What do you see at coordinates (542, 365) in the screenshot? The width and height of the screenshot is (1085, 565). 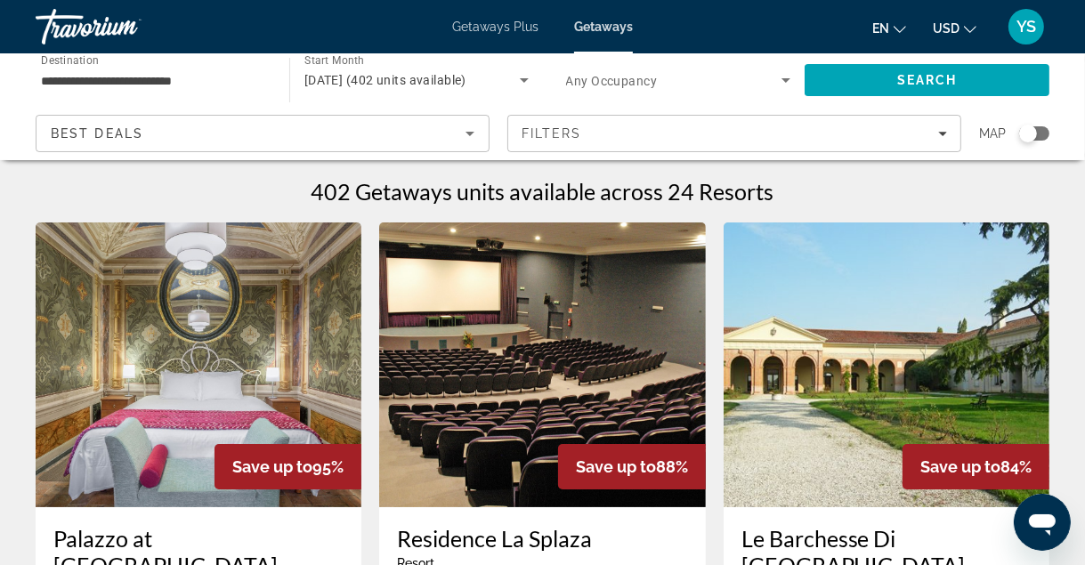 I see `img: Residence La Splaza` at bounding box center [542, 365].